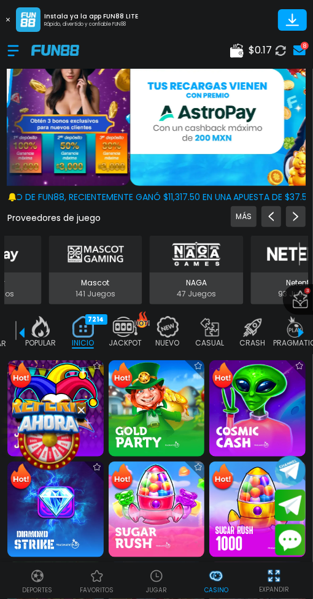 The image size is (313, 599). What do you see at coordinates (274, 589) in the screenshot?
I see `p: EXPANDIR` at bounding box center [274, 589].